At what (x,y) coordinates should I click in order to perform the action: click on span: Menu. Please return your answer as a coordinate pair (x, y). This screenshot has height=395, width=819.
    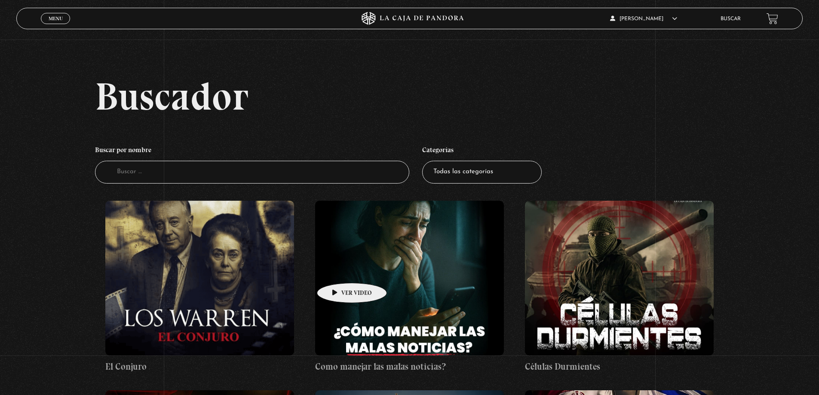
    Looking at the image, I should click on (55, 18).